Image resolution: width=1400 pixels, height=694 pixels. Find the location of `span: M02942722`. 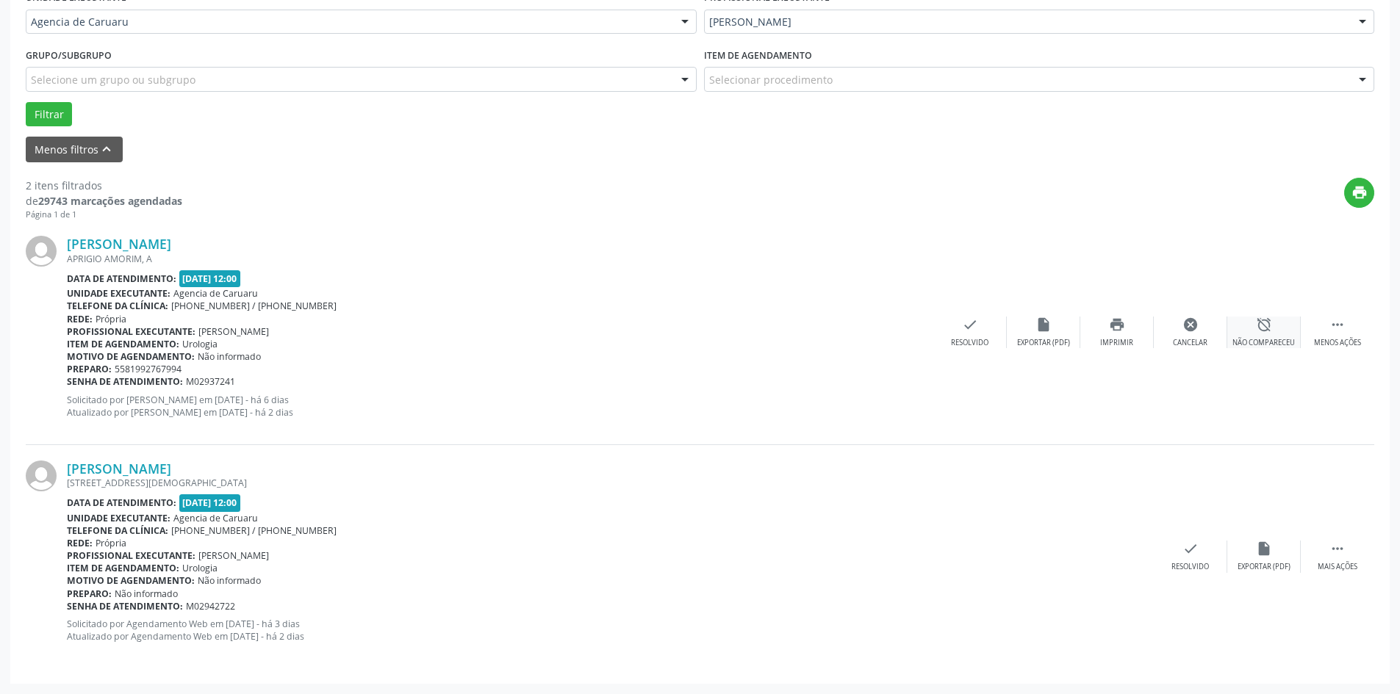

span: M02942722 is located at coordinates (210, 606).